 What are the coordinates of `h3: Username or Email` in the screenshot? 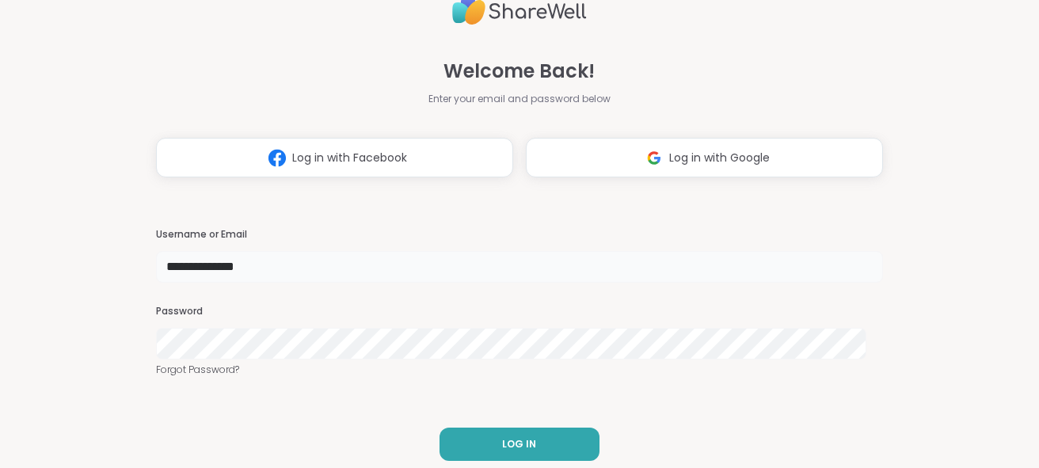 It's located at (520, 234).